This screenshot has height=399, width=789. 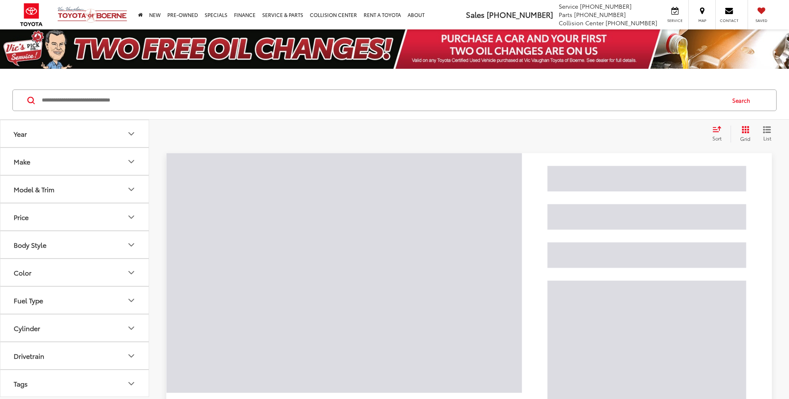 What do you see at coordinates (761, 20) in the screenshot?
I see `span: Saved` at bounding box center [761, 20].